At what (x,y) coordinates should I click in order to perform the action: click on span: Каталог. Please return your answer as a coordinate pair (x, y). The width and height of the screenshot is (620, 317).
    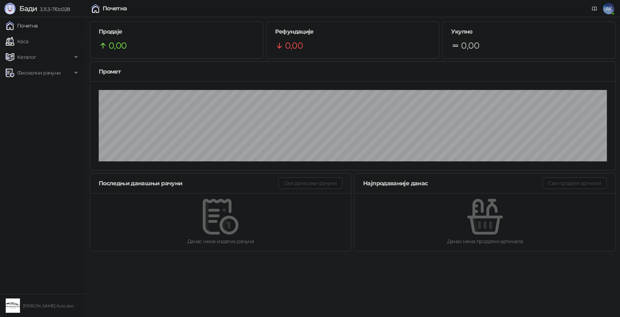
    Looking at the image, I should click on (27, 57).